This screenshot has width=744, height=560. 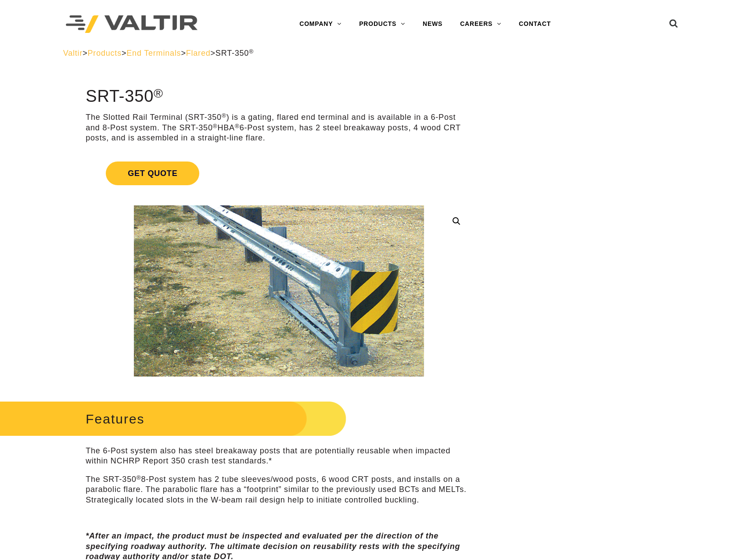 What do you see at coordinates (152, 173) in the screenshot?
I see `span: Get Quote` at bounding box center [152, 173].